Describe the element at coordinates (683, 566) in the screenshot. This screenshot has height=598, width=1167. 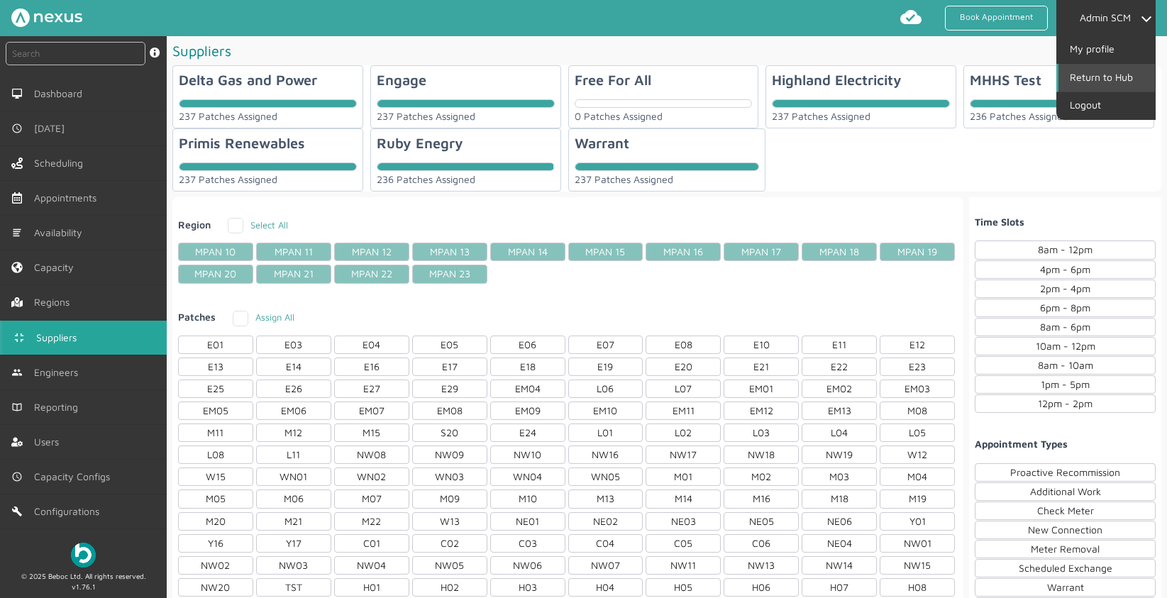
I see `div: NW11` at that location.